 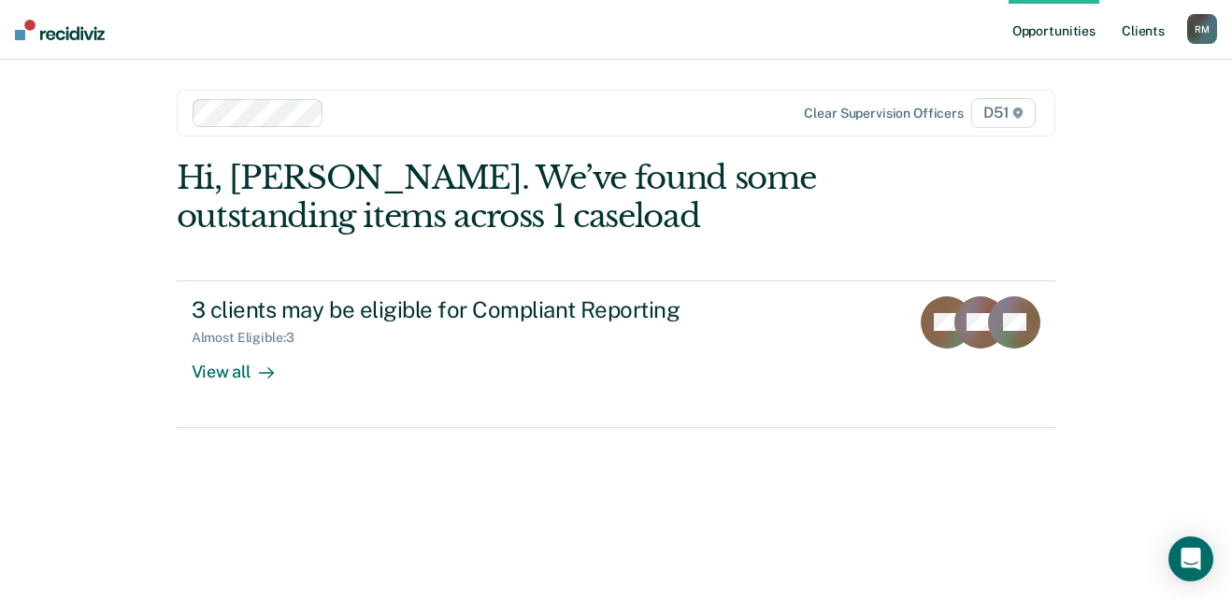 What do you see at coordinates (244, 364) in the screenshot?
I see `div: View all` at bounding box center [244, 364].